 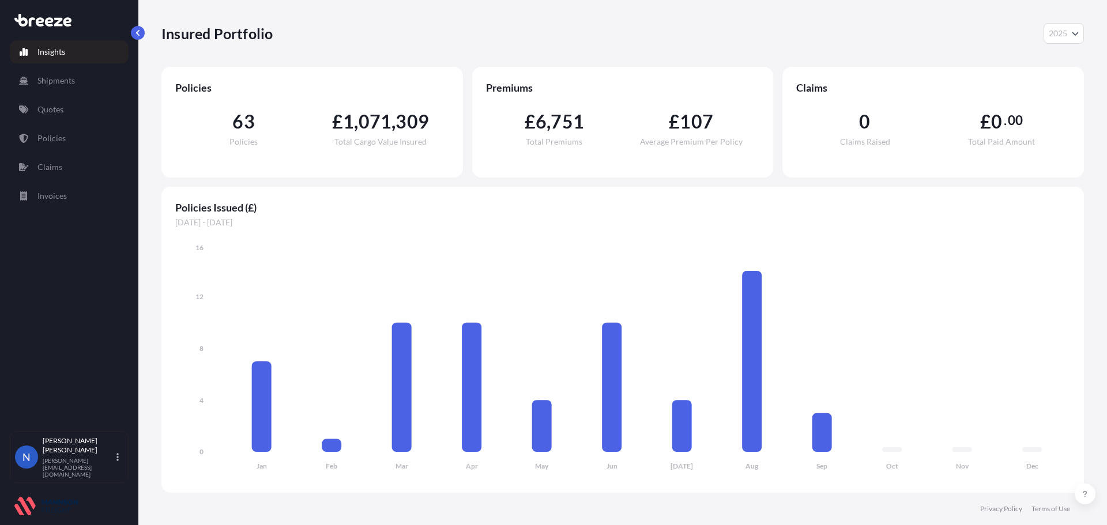 What do you see at coordinates (542, 466) in the screenshot?
I see `tspan: May` at bounding box center [542, 466].